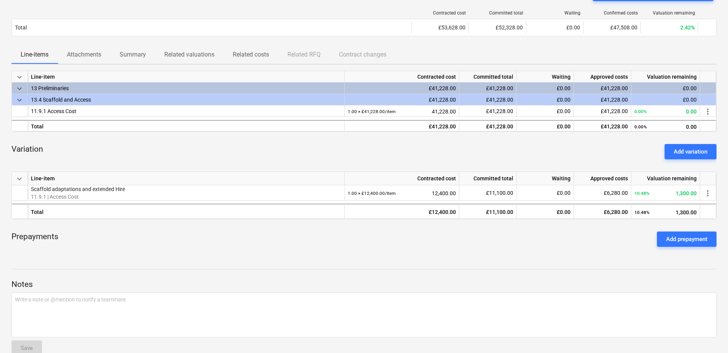  Describe the element at coordinates (687, 27) in the screenshot. I see `span: 2.42%` at that location.